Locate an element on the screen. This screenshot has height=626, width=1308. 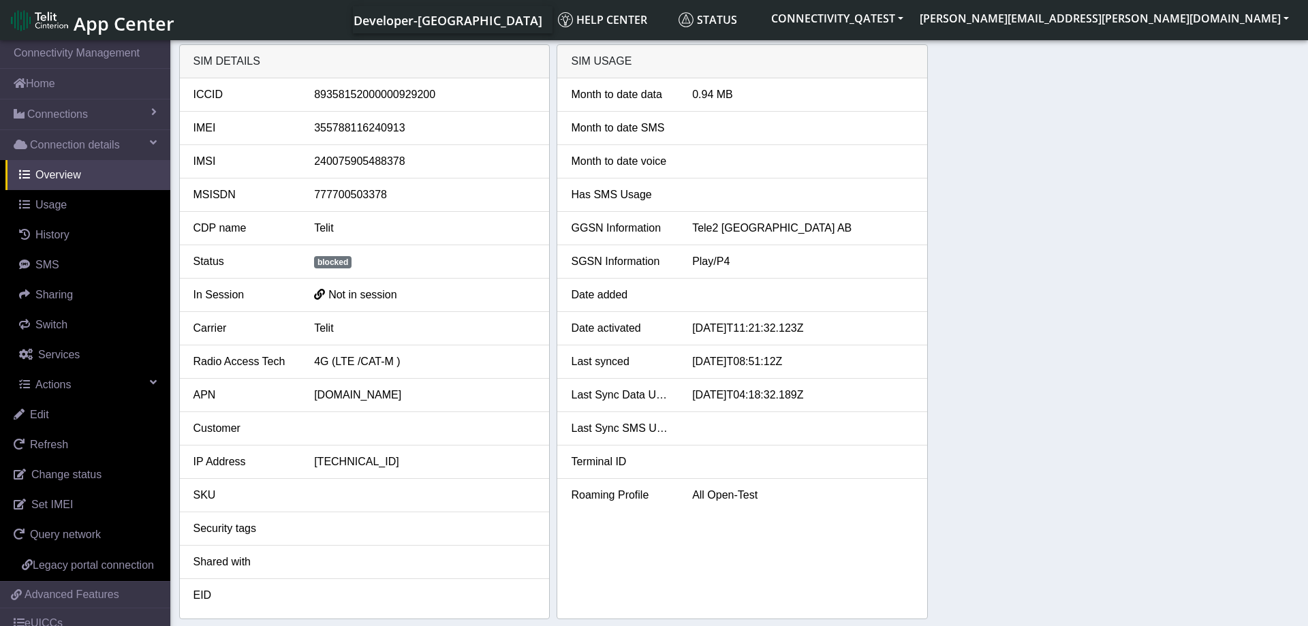
a: Your current platform instance is located at coordinates (447, 20).